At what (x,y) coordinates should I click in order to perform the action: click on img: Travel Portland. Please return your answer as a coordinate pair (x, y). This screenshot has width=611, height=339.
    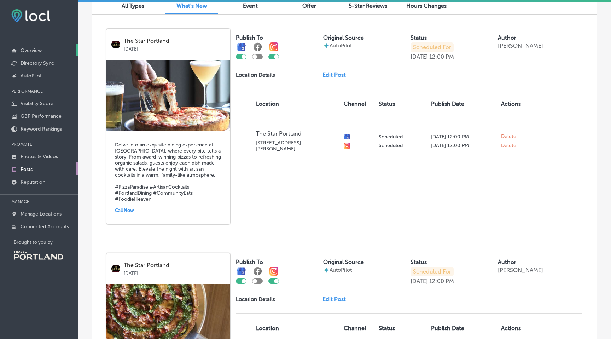
    Looking at the image, I should click on (39, 255).